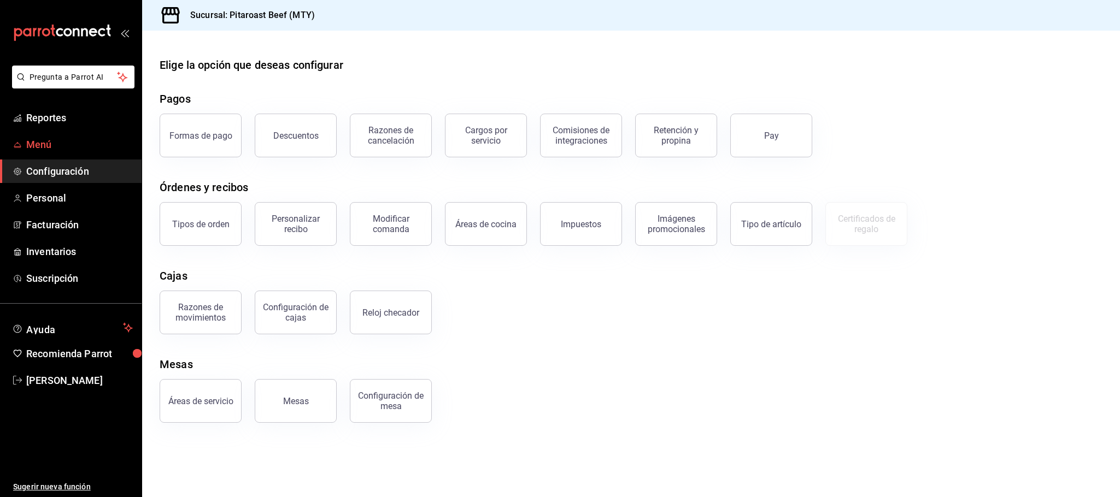 Image resolution: width=1120 pixels, height=497 pixels. What do you see at coordinates (771, 224) in the screenshot?
I see `div: Tipo de artículo` at bounding box center [771, 224].